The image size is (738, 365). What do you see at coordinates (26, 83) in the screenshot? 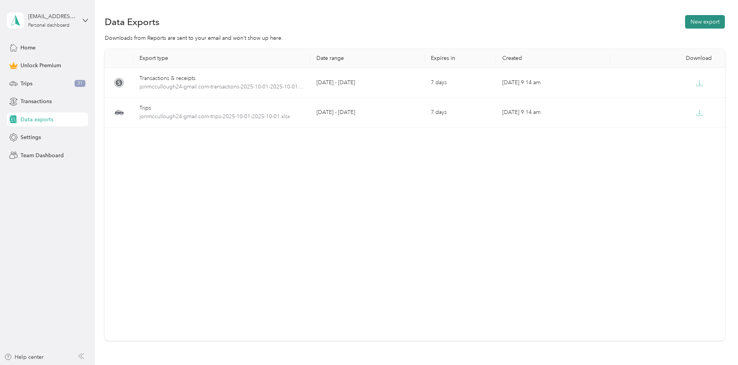
I see `span: Trips` at bounding box center [26, 83].